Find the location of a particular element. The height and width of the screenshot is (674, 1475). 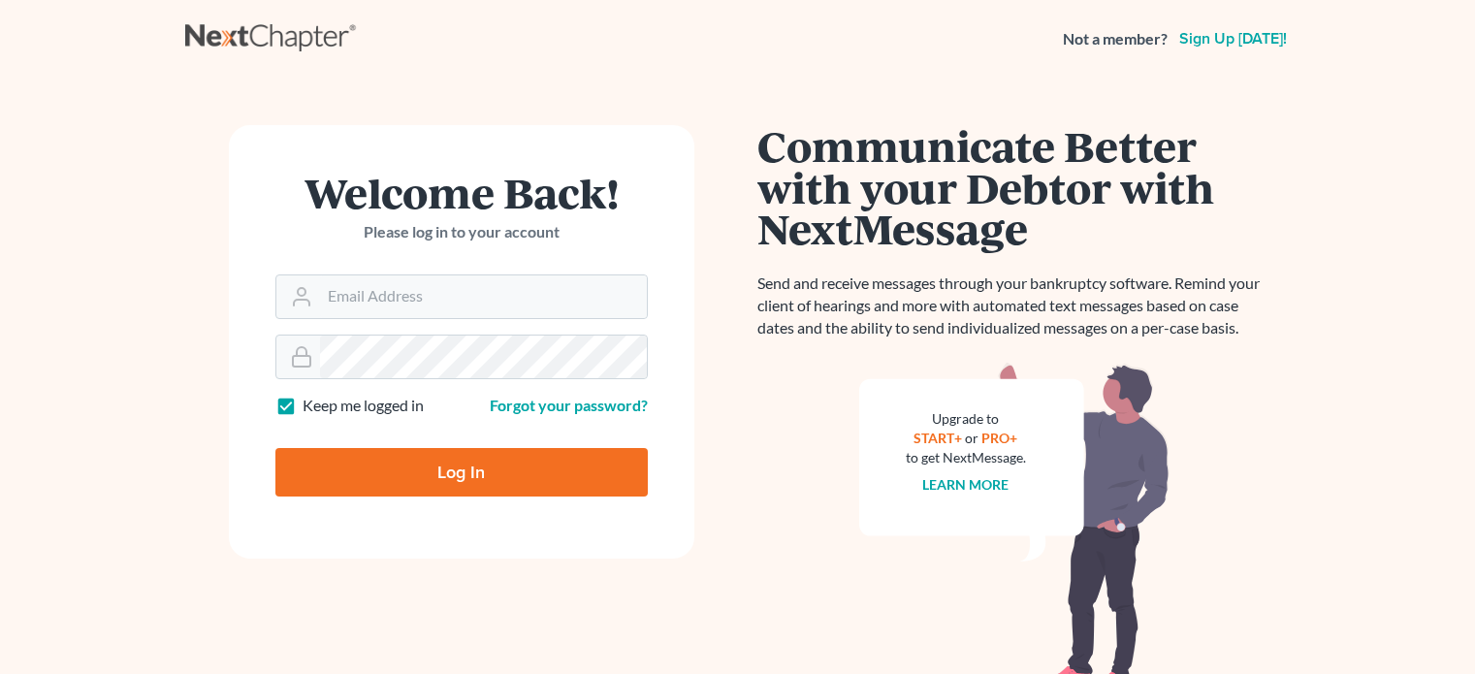

p: Please log in to your account is located at coordinates (462, 232).